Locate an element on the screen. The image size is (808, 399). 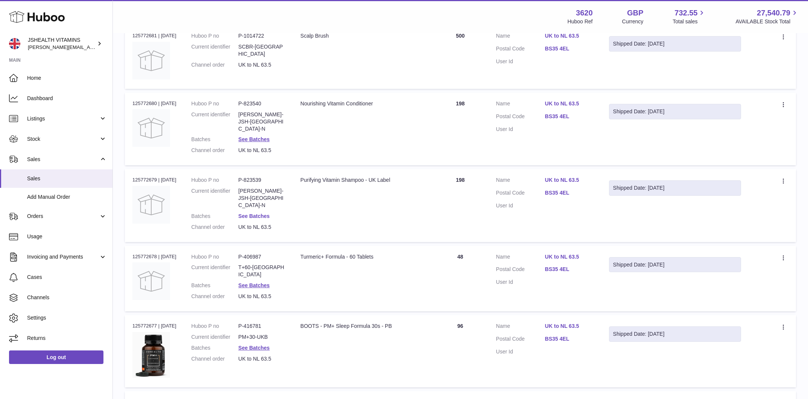
span: 732.55 is located at coordinates (686, 13).